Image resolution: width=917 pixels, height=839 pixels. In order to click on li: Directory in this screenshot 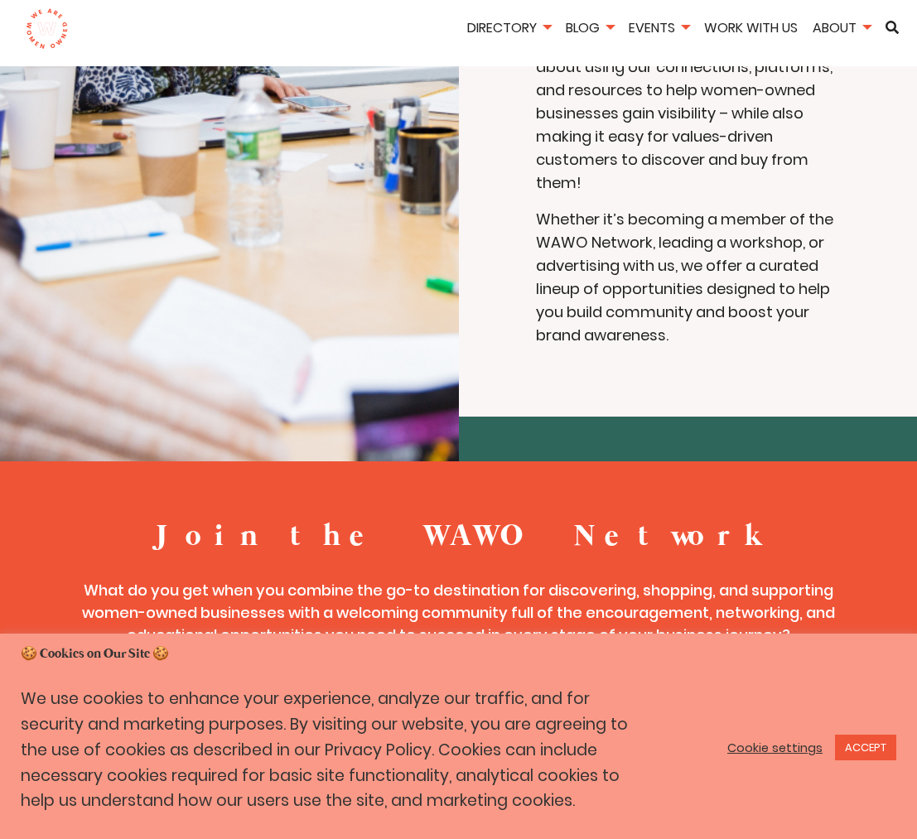, I will do `click(508, 29)`.